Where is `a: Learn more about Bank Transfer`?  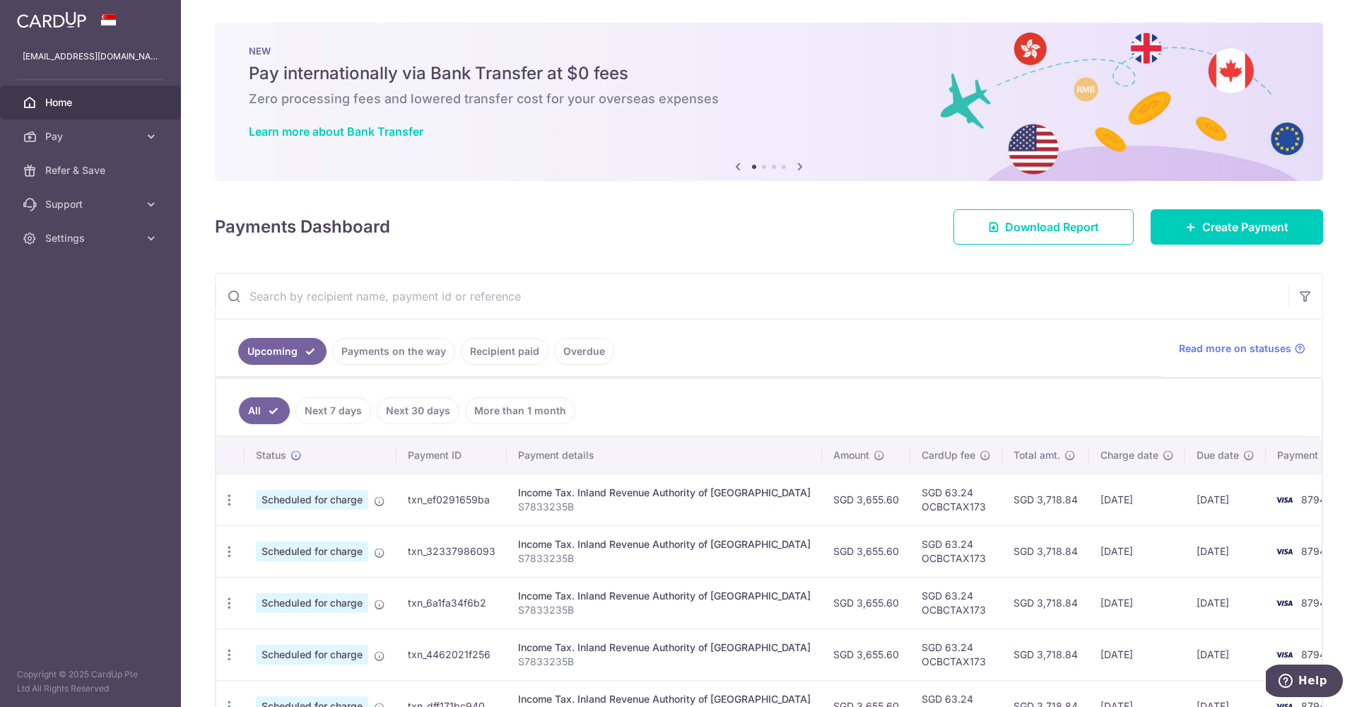
a: Learn more about Bank Transfer is located at coordinates (336, 131).